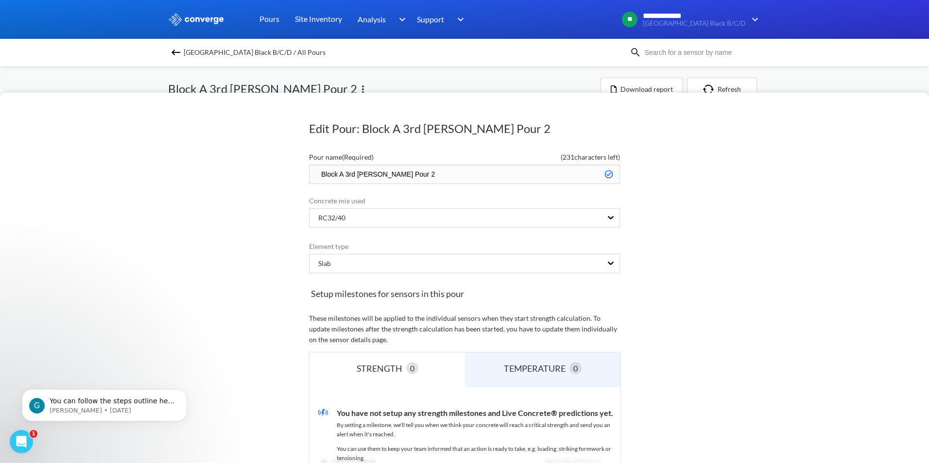 This screenshot has height=463, width=929. Describe the element at coordinates (176, 52) in the screenshot. I see `img: backspace.svg` at that location.